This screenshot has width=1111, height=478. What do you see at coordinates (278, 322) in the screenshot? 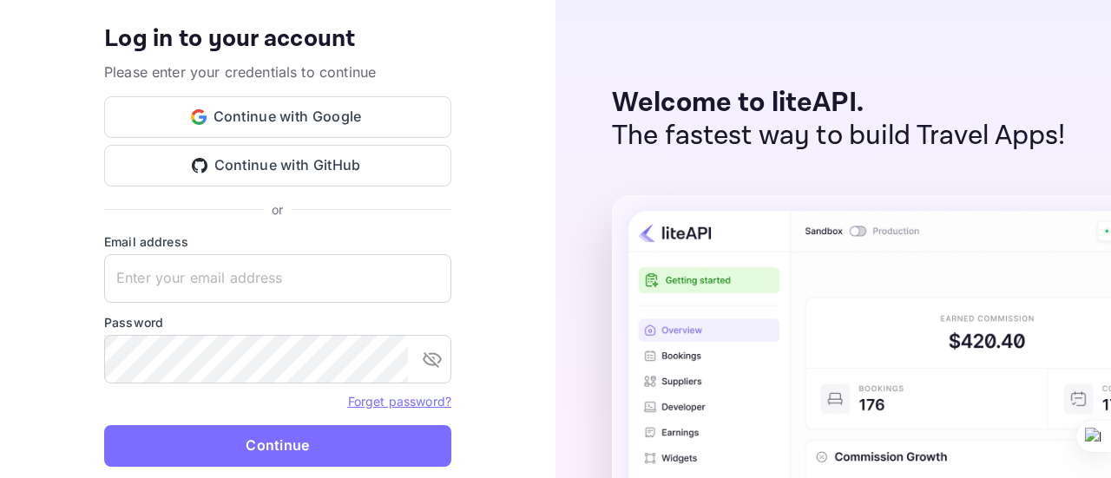
I see `label: Password` at bounding box center [278, 322].